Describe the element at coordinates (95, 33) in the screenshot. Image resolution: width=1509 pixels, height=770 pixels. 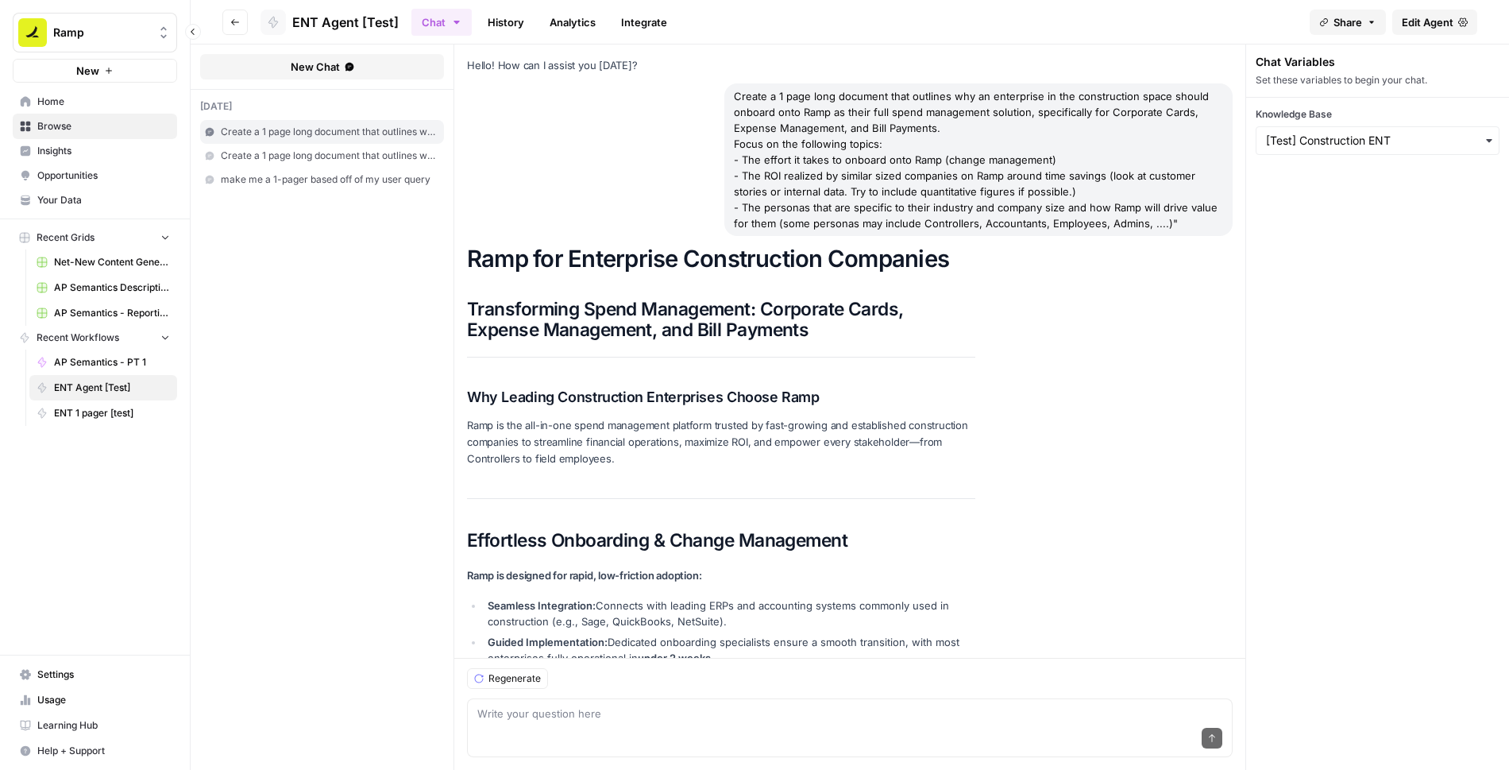
I see `button: Workspace: Ramp` at that location.